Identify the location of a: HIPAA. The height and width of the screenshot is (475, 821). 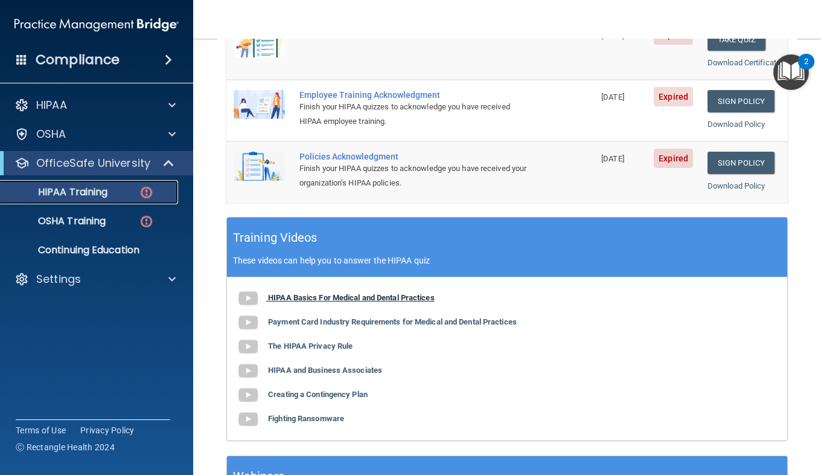
(95, 105).